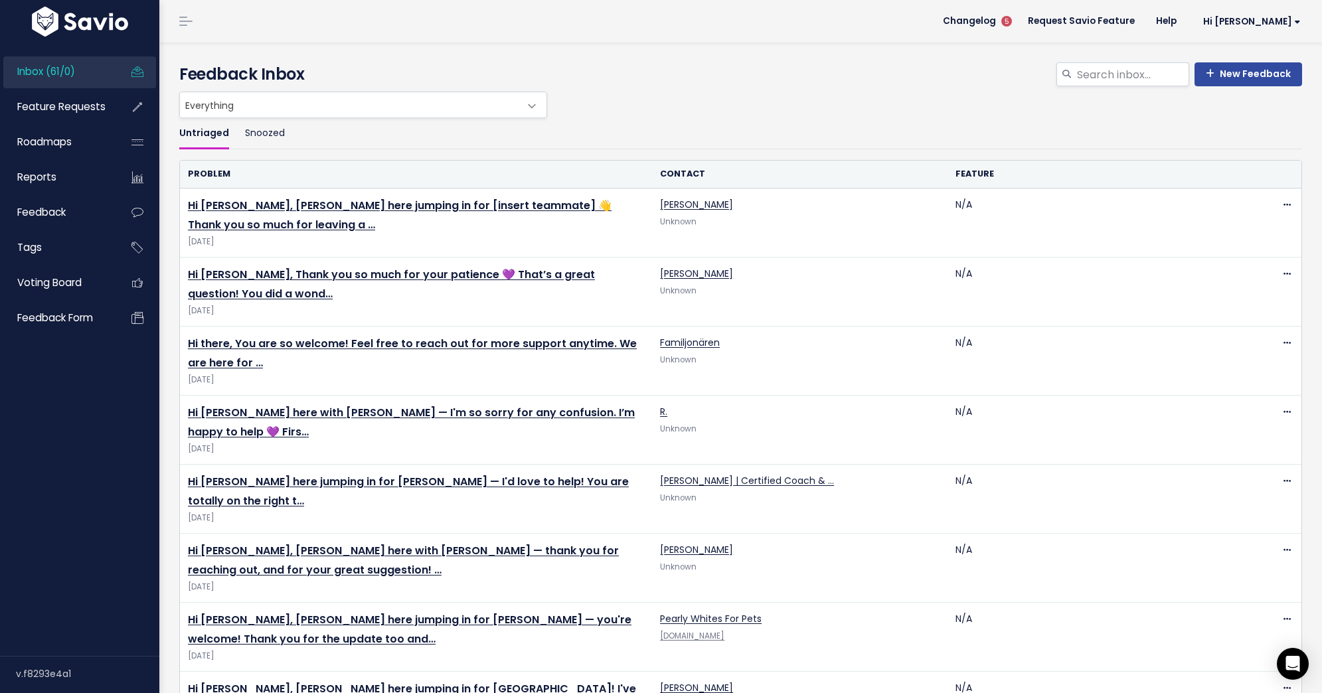  What do you see at coordinates (49, 282) in the screenshot?
I see `span: Voting Board` at bounding box center [49, 282].